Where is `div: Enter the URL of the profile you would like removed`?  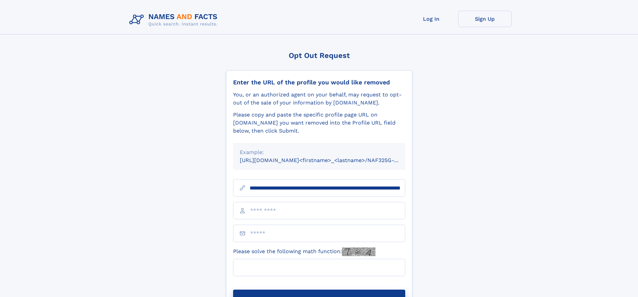
div: Enter the URL of the profile you would like removed is located at coordinates (319, 82).